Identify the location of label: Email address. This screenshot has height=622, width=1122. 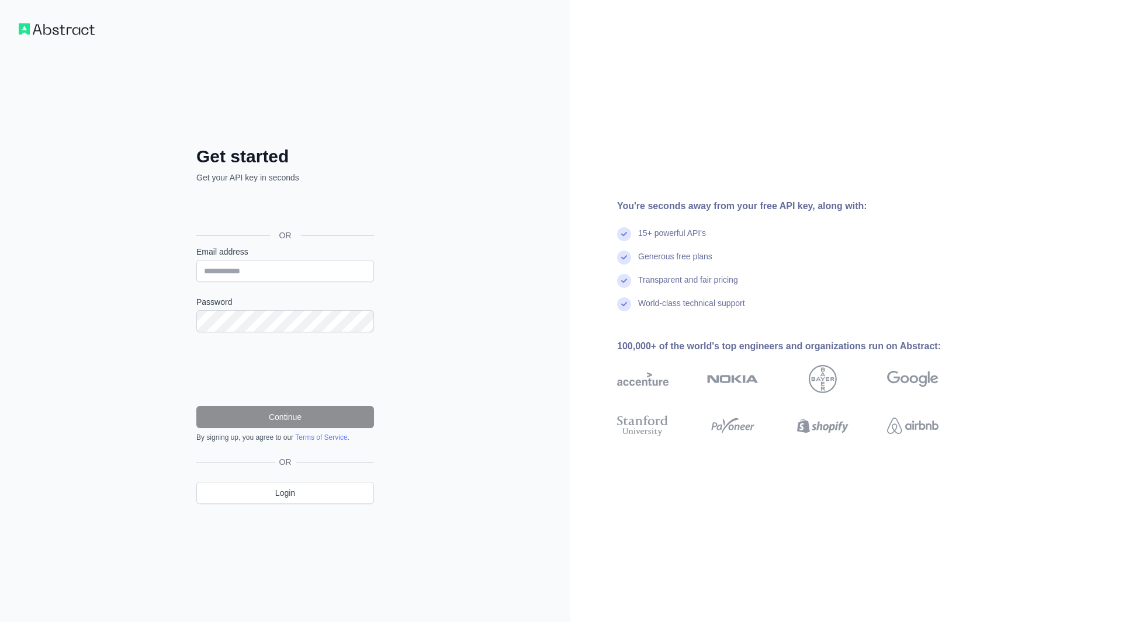
(285, 252).